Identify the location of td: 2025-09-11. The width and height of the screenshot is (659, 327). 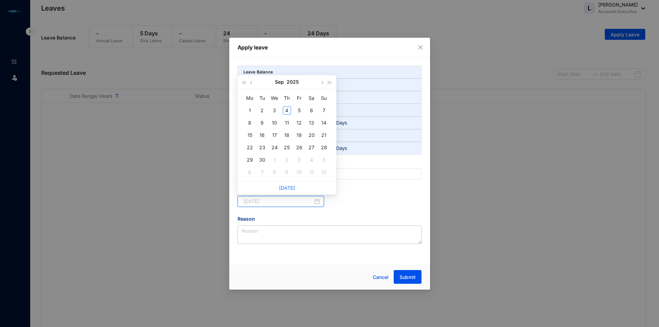
(287, 123).